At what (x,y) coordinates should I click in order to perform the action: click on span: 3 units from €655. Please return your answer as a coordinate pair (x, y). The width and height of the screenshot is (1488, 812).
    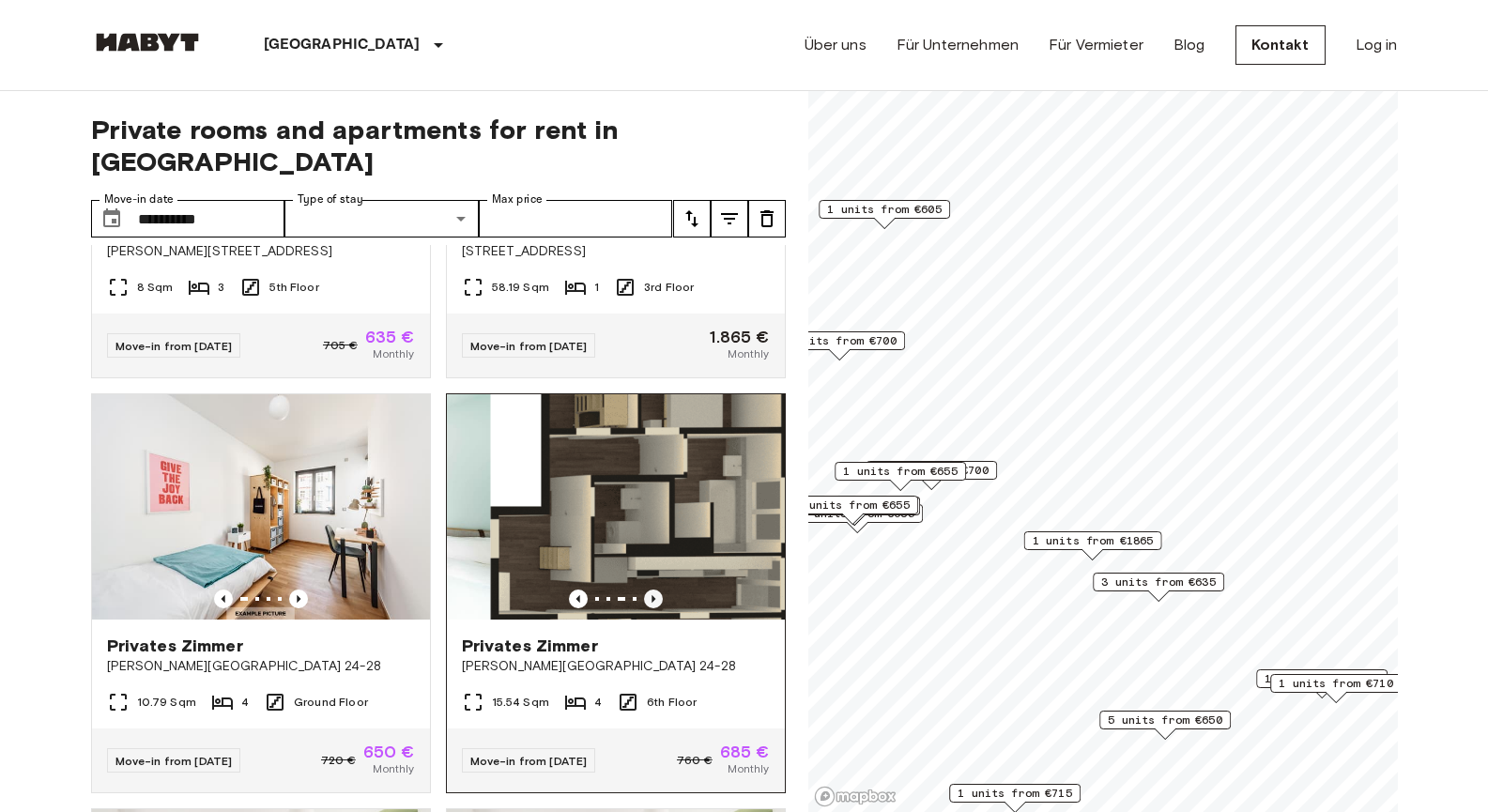
    Looking at the image, I should click on (852, 505).